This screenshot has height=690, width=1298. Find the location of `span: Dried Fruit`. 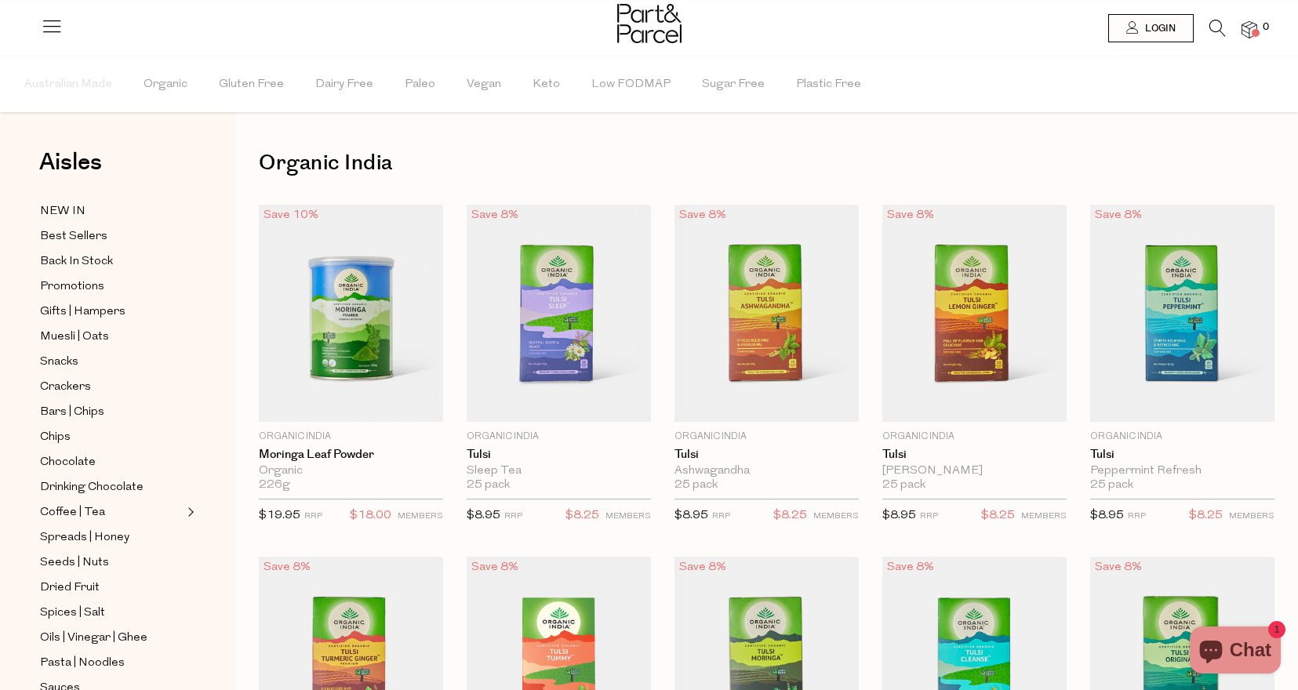

span: Dried Fruit is located at coordinates (70, 588).